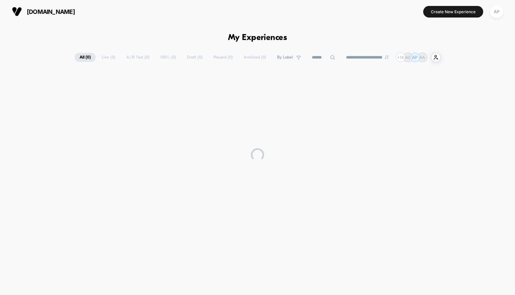 The height and width of the screenshot is (295, 515). What do you see at coordinates (85, 57) in the screenshot?
I see `span: All ( 0 )` at bounding box center [85, 57].